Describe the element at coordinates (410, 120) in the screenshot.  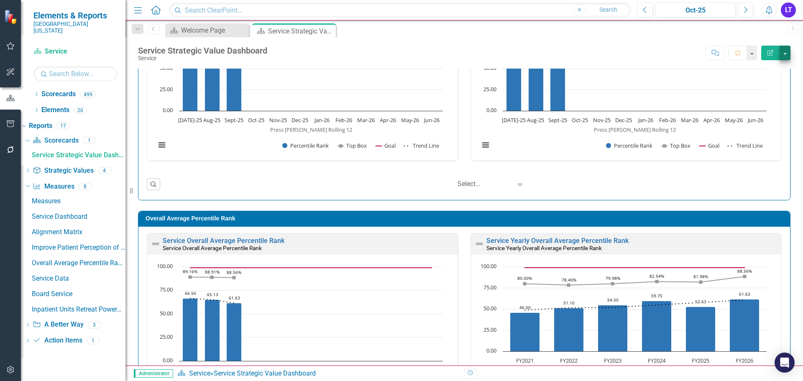
I see `text: May-26` at that location.